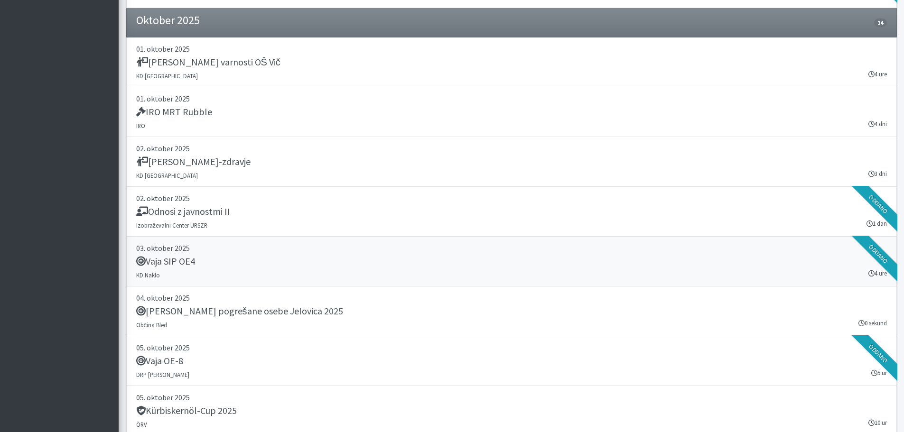 This screenshot has height=432, width=904. I want to click on small: ÖRV, so click(141, 425).